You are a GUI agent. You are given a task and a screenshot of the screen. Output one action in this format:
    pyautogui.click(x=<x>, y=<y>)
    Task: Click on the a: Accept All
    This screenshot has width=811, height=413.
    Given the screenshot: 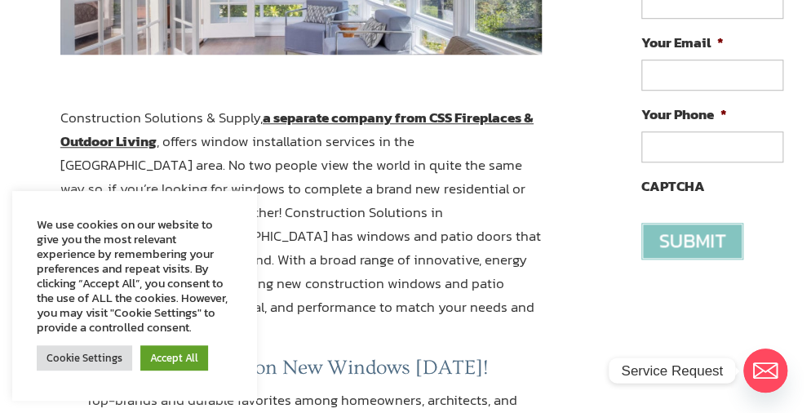 What is the action you would take?
    pyautogui.click(x=174, y=358)
    